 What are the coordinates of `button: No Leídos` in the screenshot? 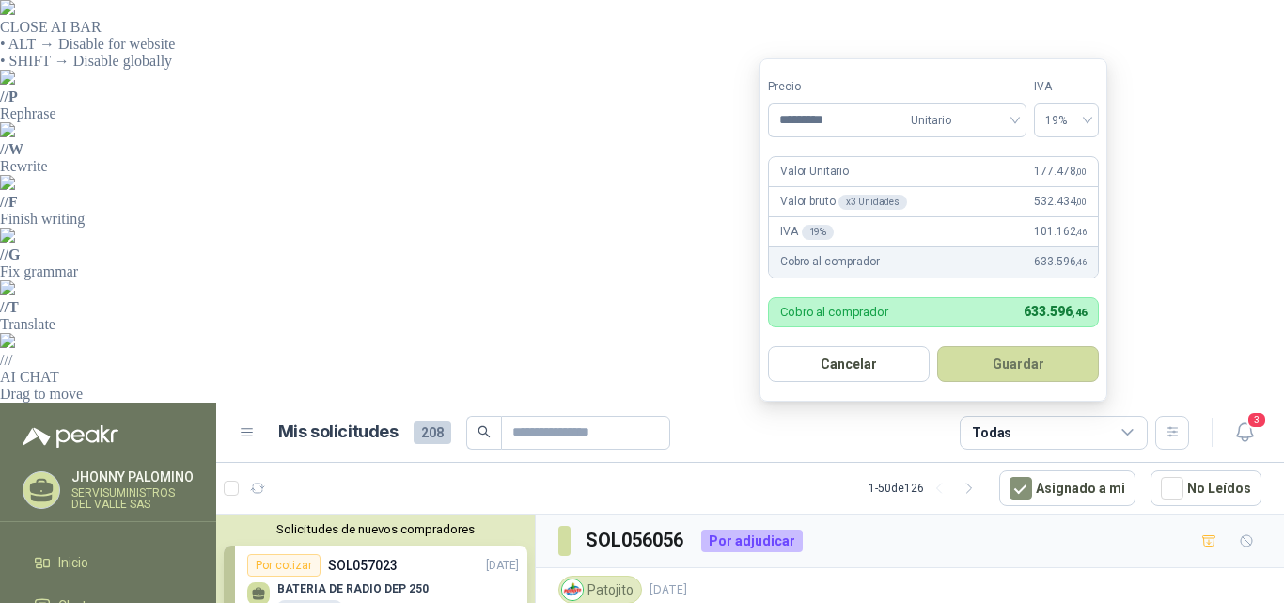 It's located at (1206, 488).